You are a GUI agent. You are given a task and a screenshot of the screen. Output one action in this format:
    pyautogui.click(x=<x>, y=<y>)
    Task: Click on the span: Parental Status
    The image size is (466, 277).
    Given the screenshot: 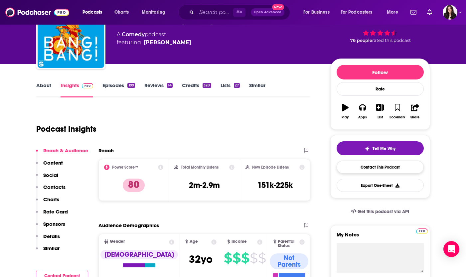 What is the action you would take?
    pyautogui.click(x=288, y=244)
    